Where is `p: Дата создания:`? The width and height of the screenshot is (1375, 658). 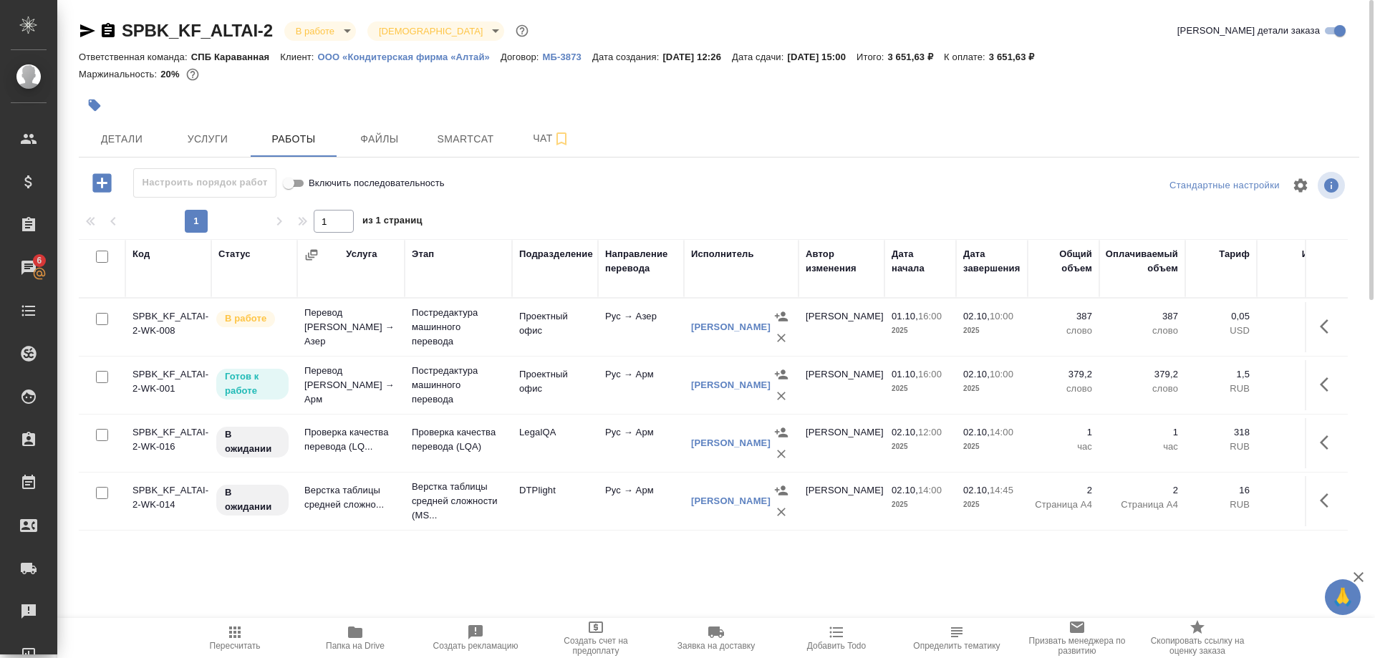 p: Дата создания: is located at coordinates (627, 57).